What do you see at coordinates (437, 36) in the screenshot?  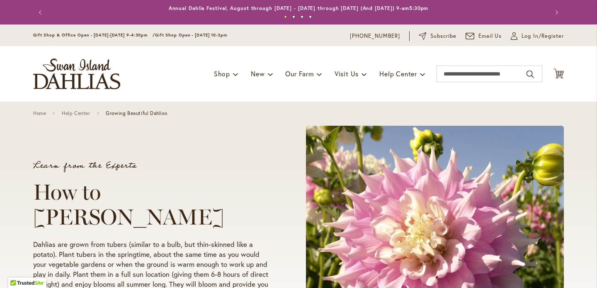 I see `a: Subscribe` at bounding box center [437, 36].